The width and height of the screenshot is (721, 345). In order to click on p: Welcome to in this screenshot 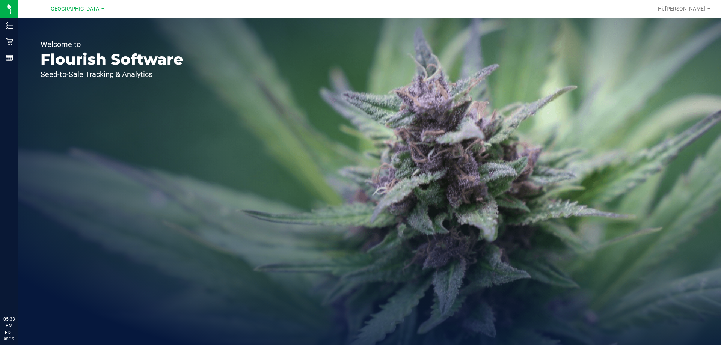, I will do `click(112, 44)`.